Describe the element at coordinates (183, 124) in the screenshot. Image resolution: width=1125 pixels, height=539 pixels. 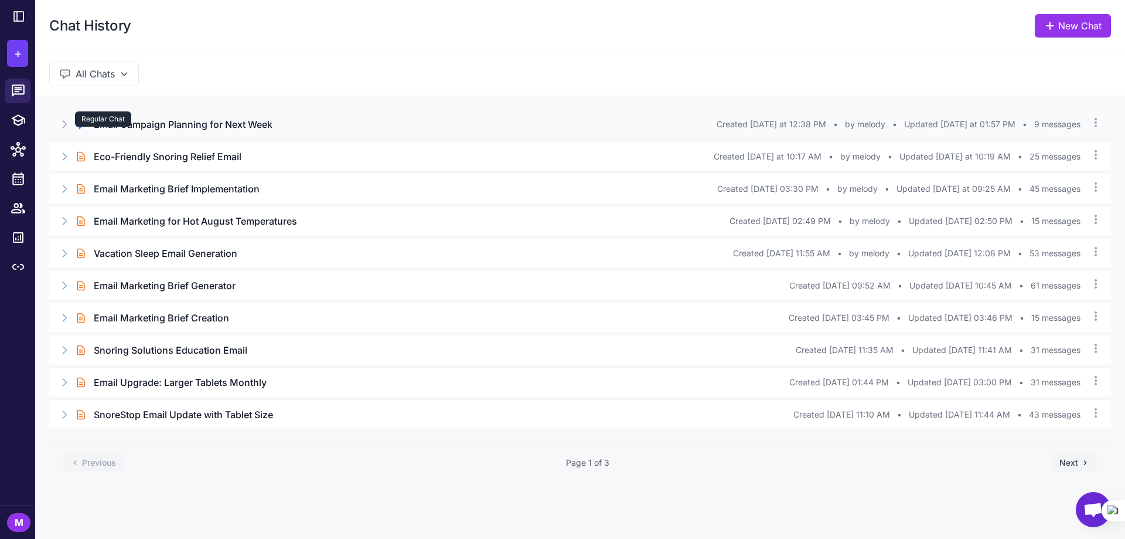
I see `h3: Email Campaign Planning for Next Week` at that location.